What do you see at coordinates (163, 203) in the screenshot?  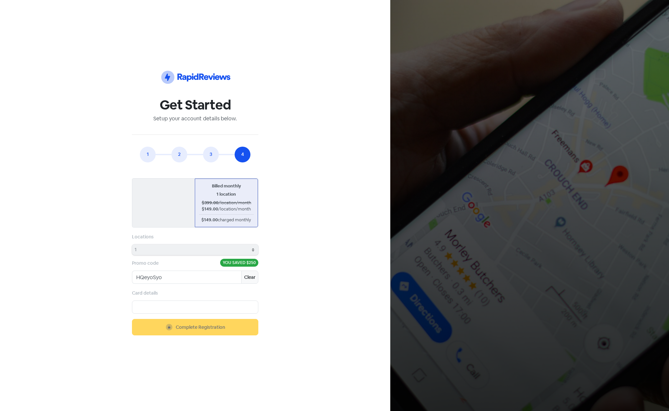 I see `div: $332.50` at bounding box center [163, 203].